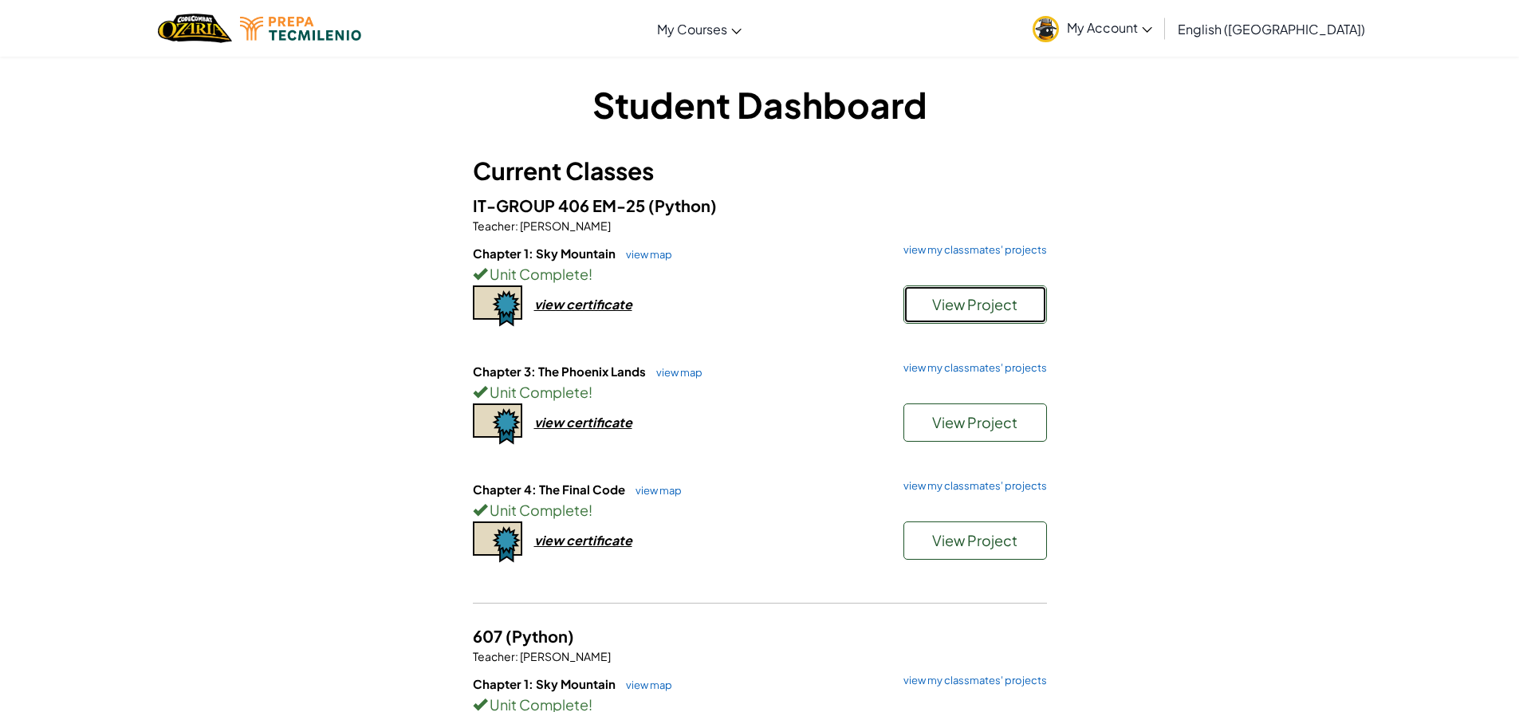  I want to click on a: Ozaria by CodeCombat logo, so click(195, 28).